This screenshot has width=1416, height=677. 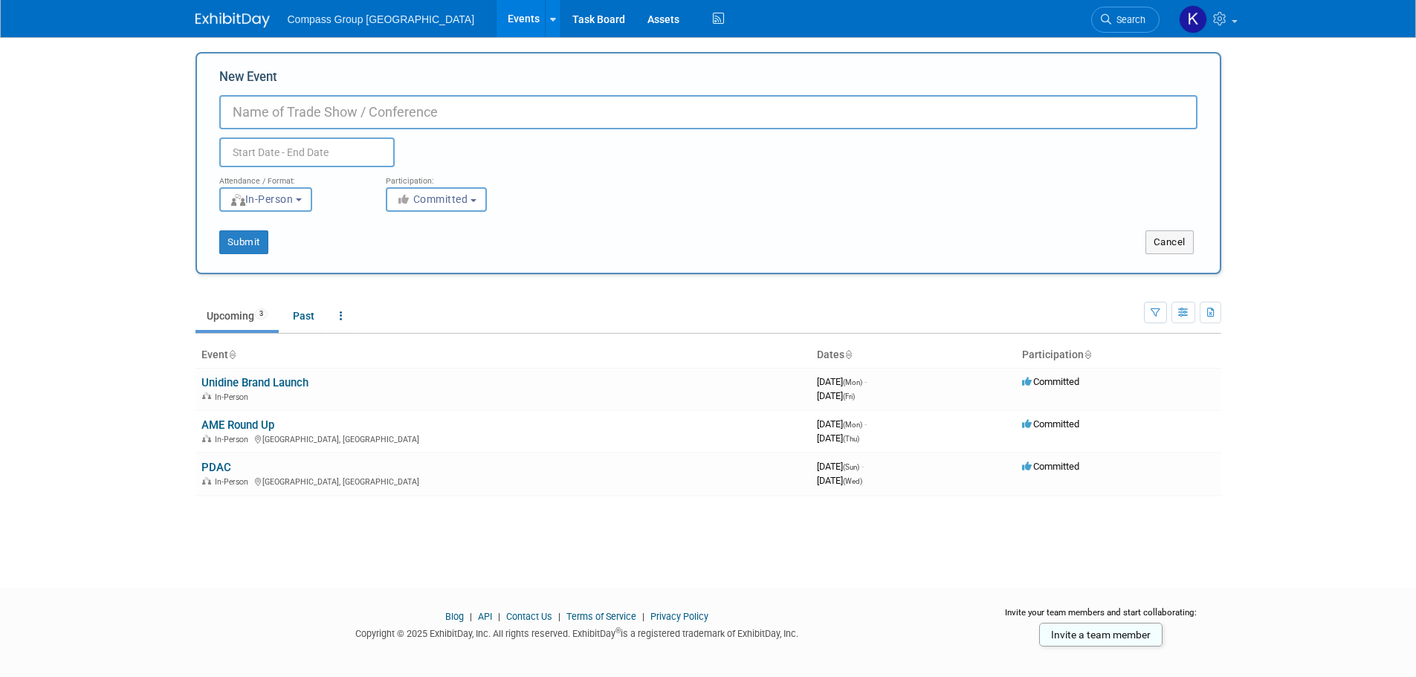 What do you see at coordinates (679, 616) in the screenshot?
I see `a: Privacy Policy` at bounding box center [679, 616].